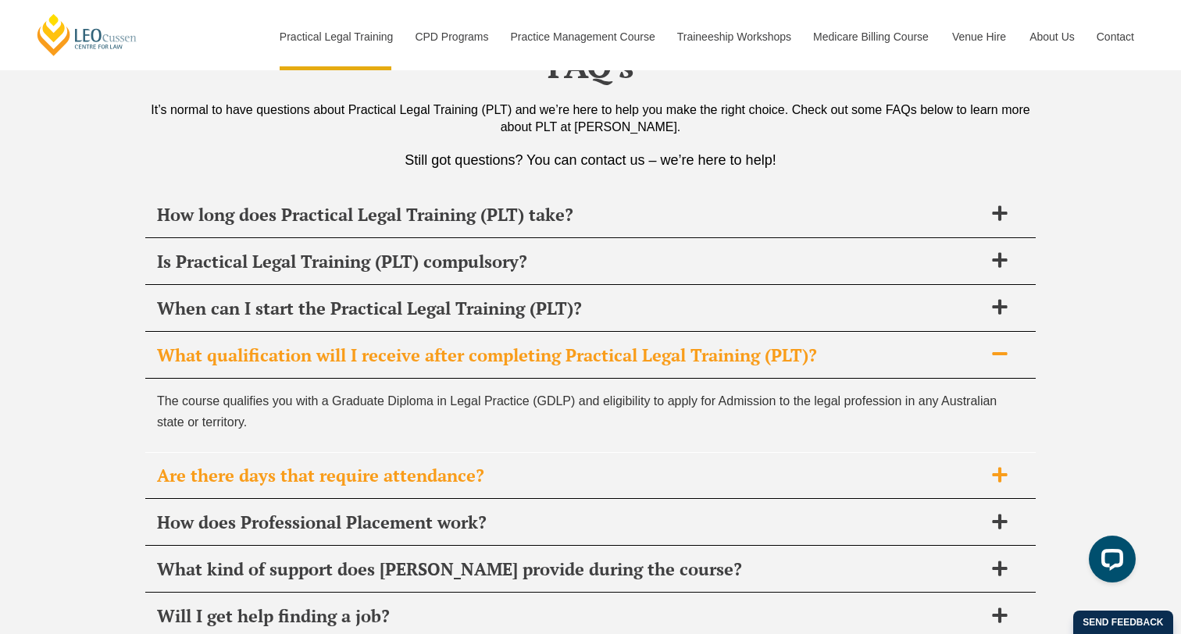 The width and height of the screenshot is (1181, 634). What do you see at coordinates (570, 522) in the screenshot?
I see `h2: How does Professional Placement work?` at bounding box center [570, 522].